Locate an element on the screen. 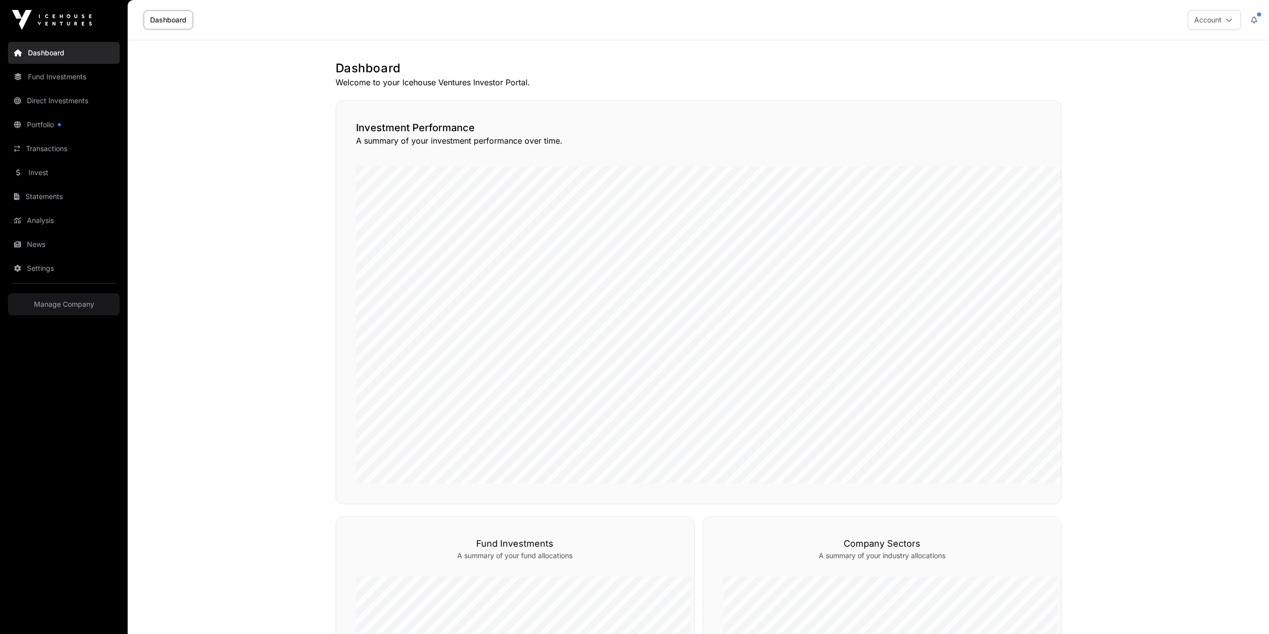 The width and height of the screenshot is (1269, 634). h3: Company Sectors is located at coordinates (882, 544).